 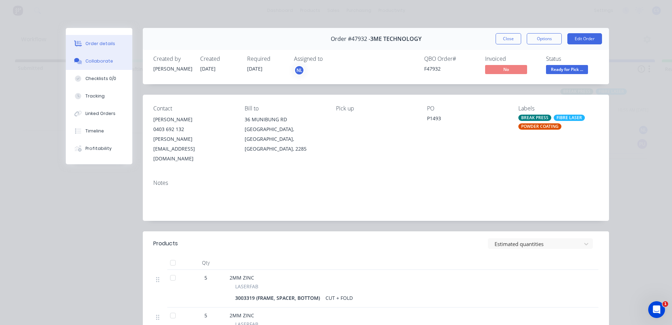 What do you see at coordinates (100, 44) in the screenshot?
I see `div: Order details` at bounding box center [100, 44].